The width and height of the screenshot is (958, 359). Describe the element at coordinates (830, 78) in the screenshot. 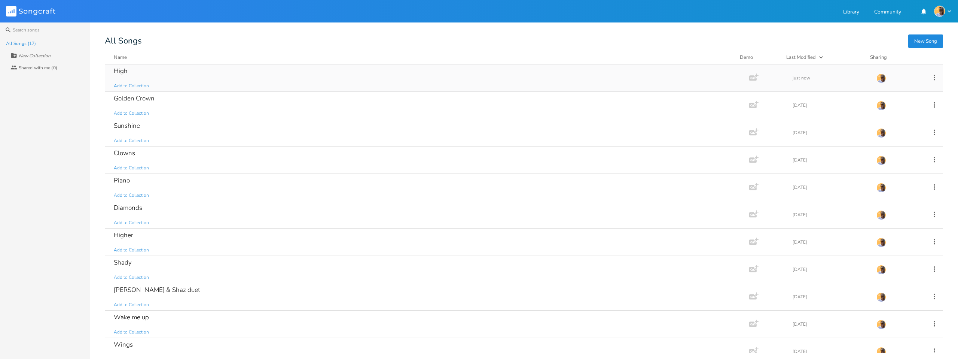

I see `div: just now` at that location.